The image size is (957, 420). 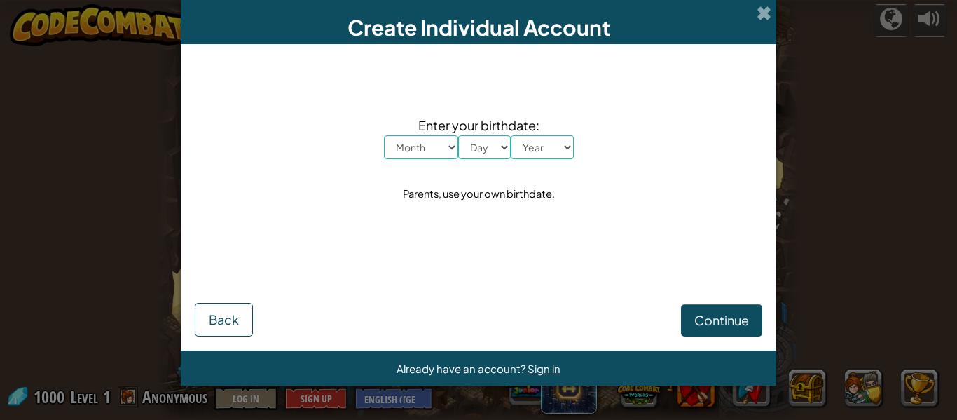 What do you see at coordinates (479, 193) in the screenshot?
I see `div: Parents, use your own birthdate.` at bounding box center [479, 193].